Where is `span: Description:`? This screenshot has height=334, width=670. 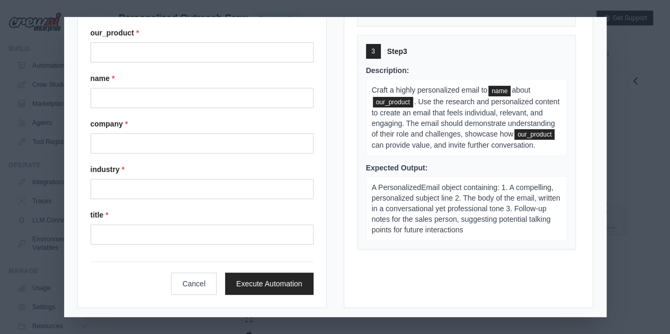
span: Description: is located at coordinates (387, 70).